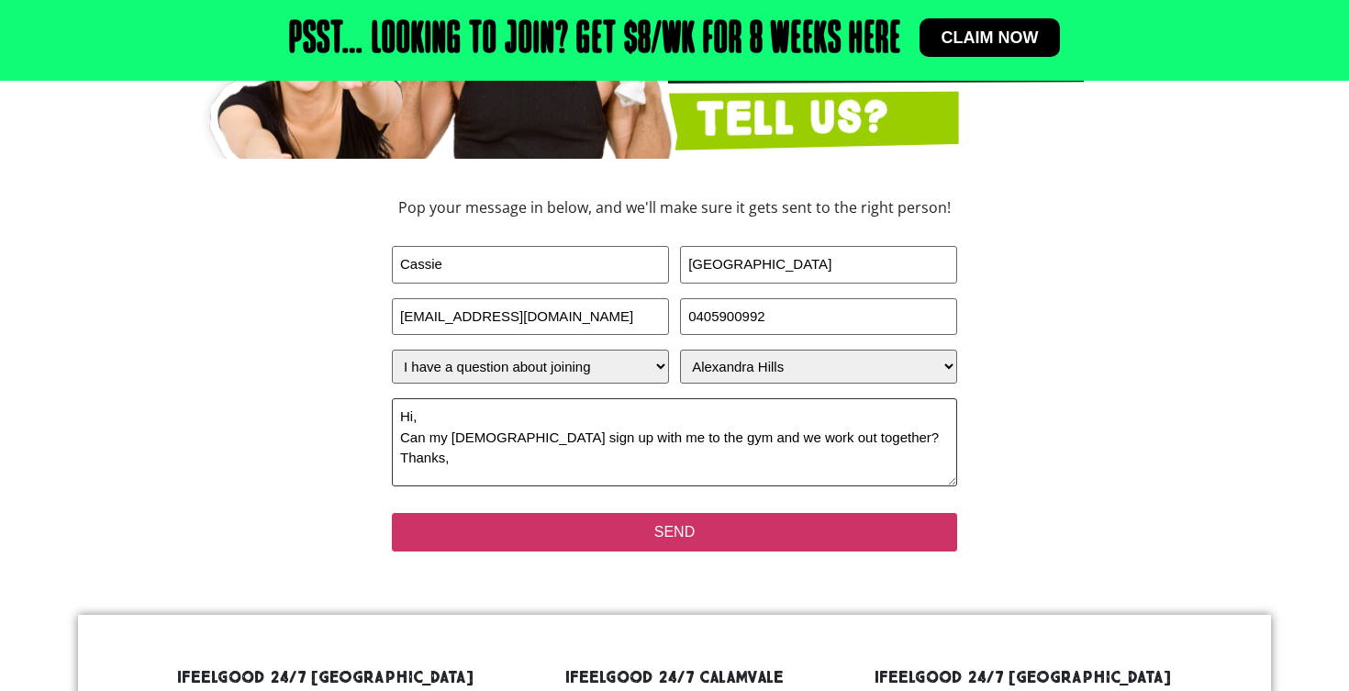 The width and height of the screenshot is (1349, 691). I want to click on input: LAST NAME, so click(819, 264).